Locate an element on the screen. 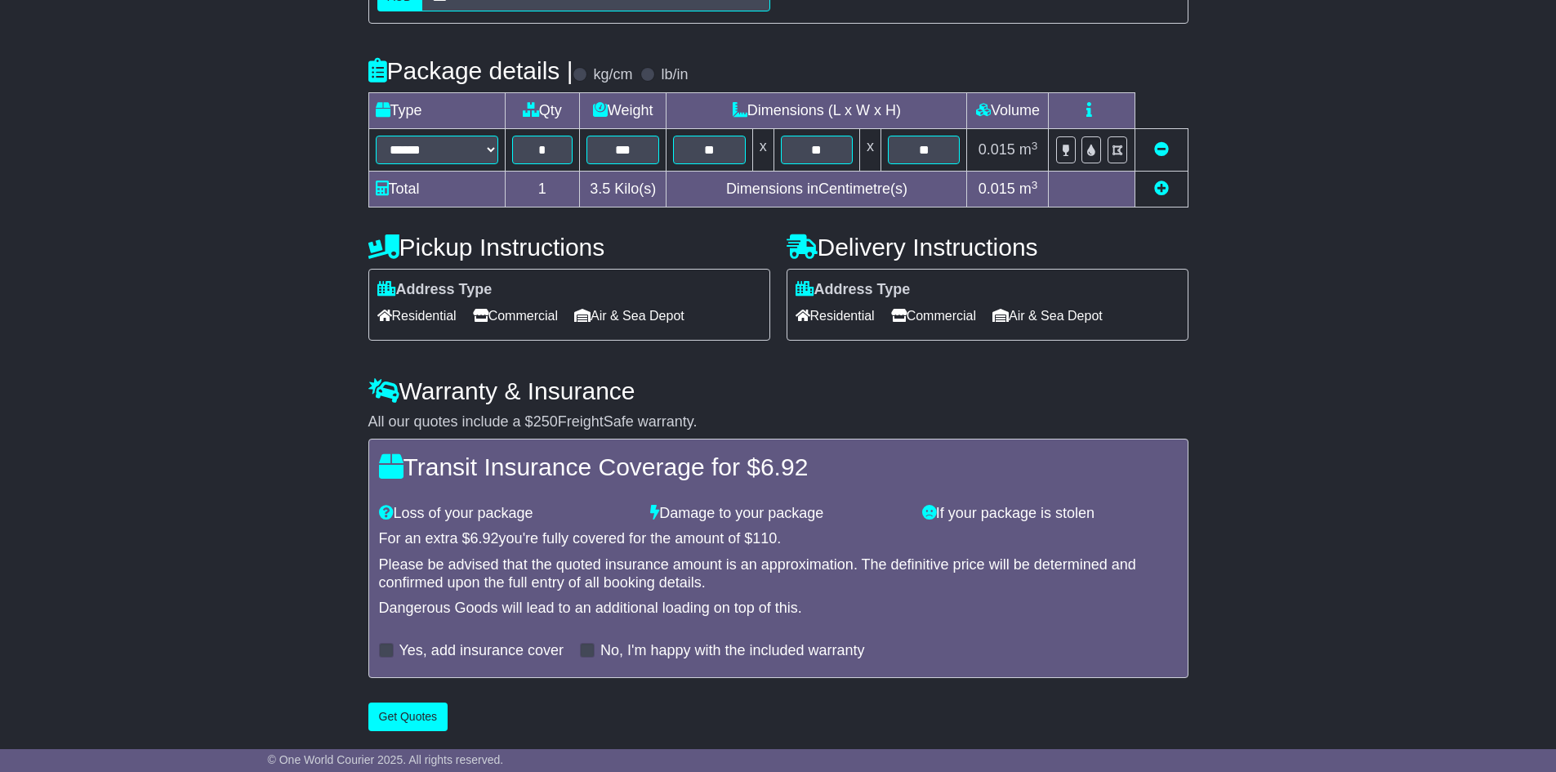  td: 1 is located at coordinates (542, 189).